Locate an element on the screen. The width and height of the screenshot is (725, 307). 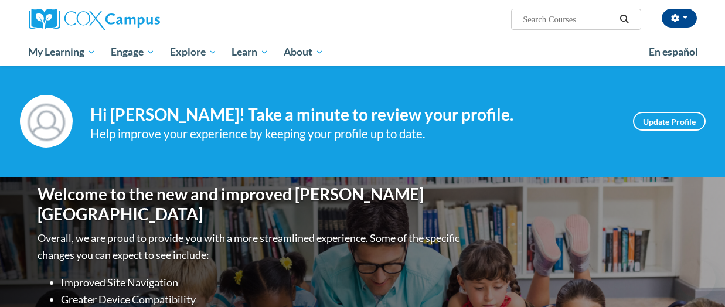
div: Main menu is located at coordinates (363, 52).